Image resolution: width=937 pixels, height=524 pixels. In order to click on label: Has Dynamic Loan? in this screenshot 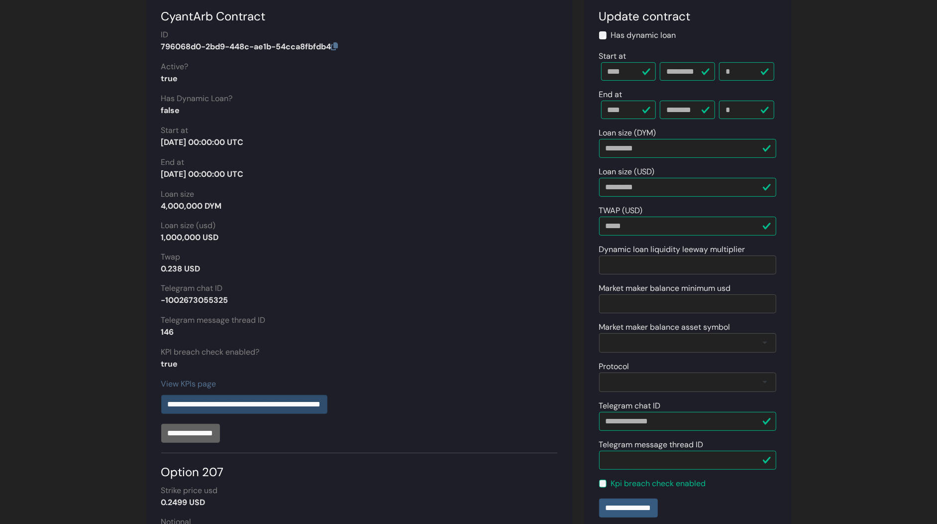, I will do `click(197, 99)`.